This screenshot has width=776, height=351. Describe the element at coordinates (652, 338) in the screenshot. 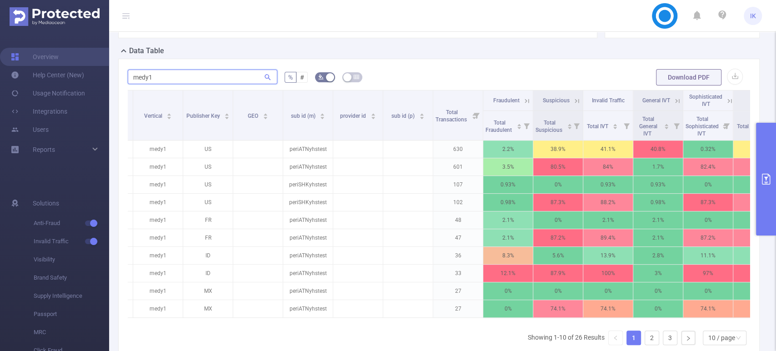

I see `a: 2` at that location.